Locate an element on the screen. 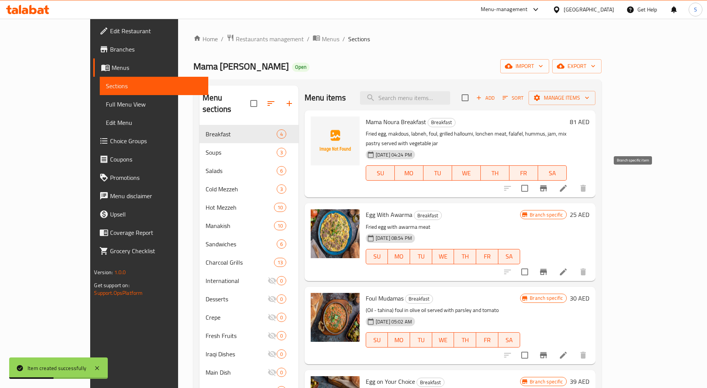  div: Fresh Fruits0 is located at coordinates (249, 336).